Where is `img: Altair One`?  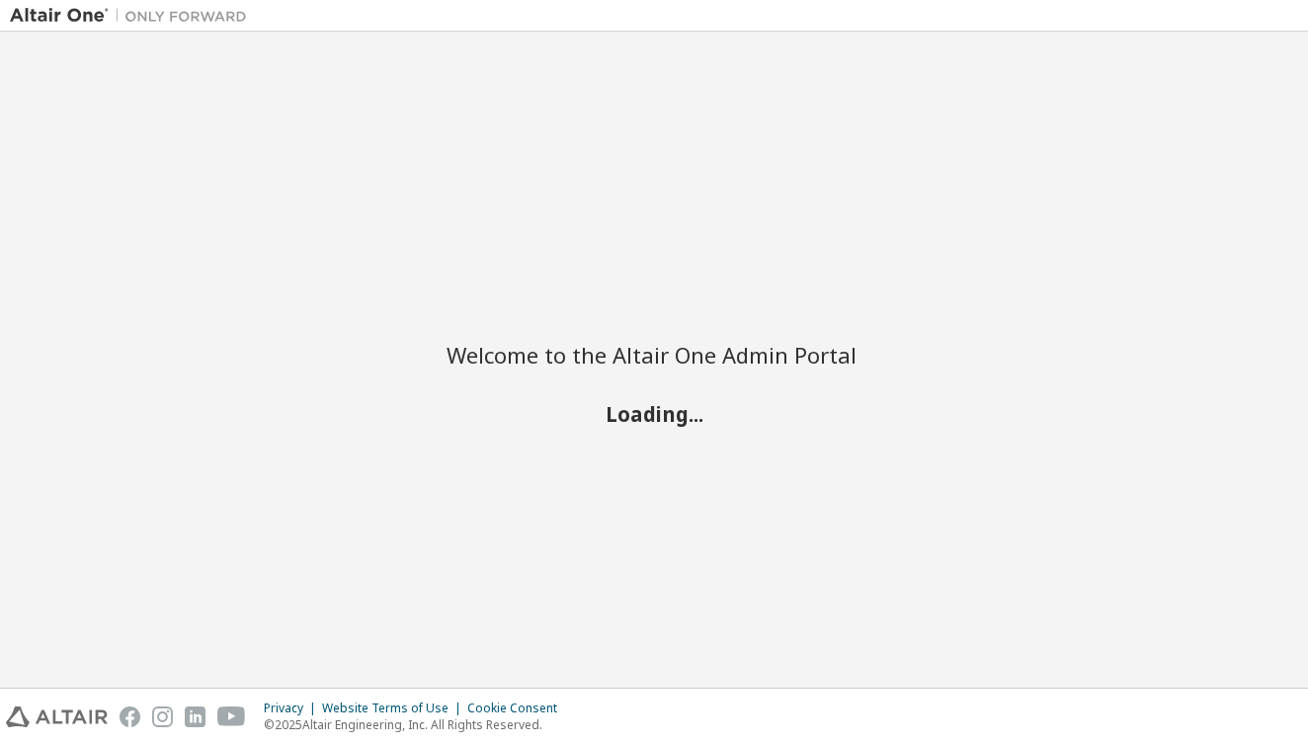
img: Altair One is located at coordinates (133, 16).